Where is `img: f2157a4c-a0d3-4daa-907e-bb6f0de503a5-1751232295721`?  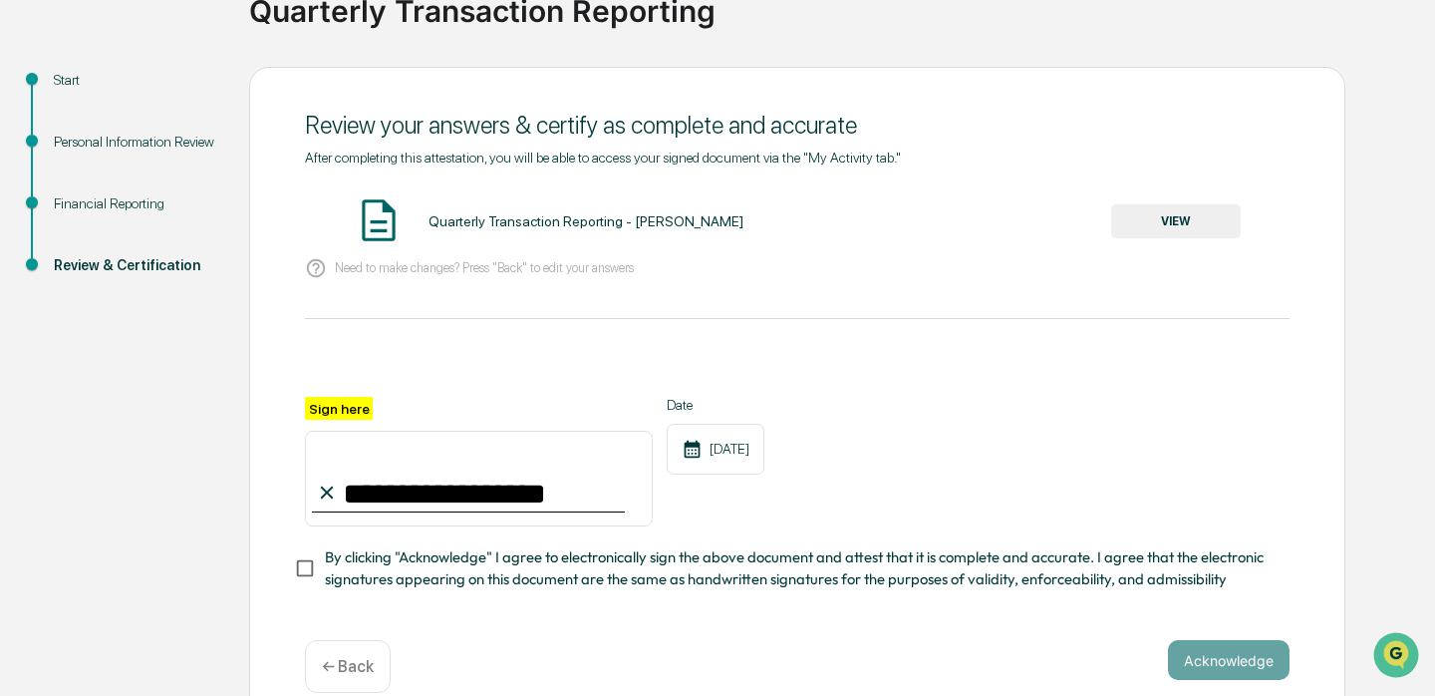 img: f2157a4c-a0d3-4daa-907e-bb6f0de503a5-1751232295721 is located at coordinates (25, 25).